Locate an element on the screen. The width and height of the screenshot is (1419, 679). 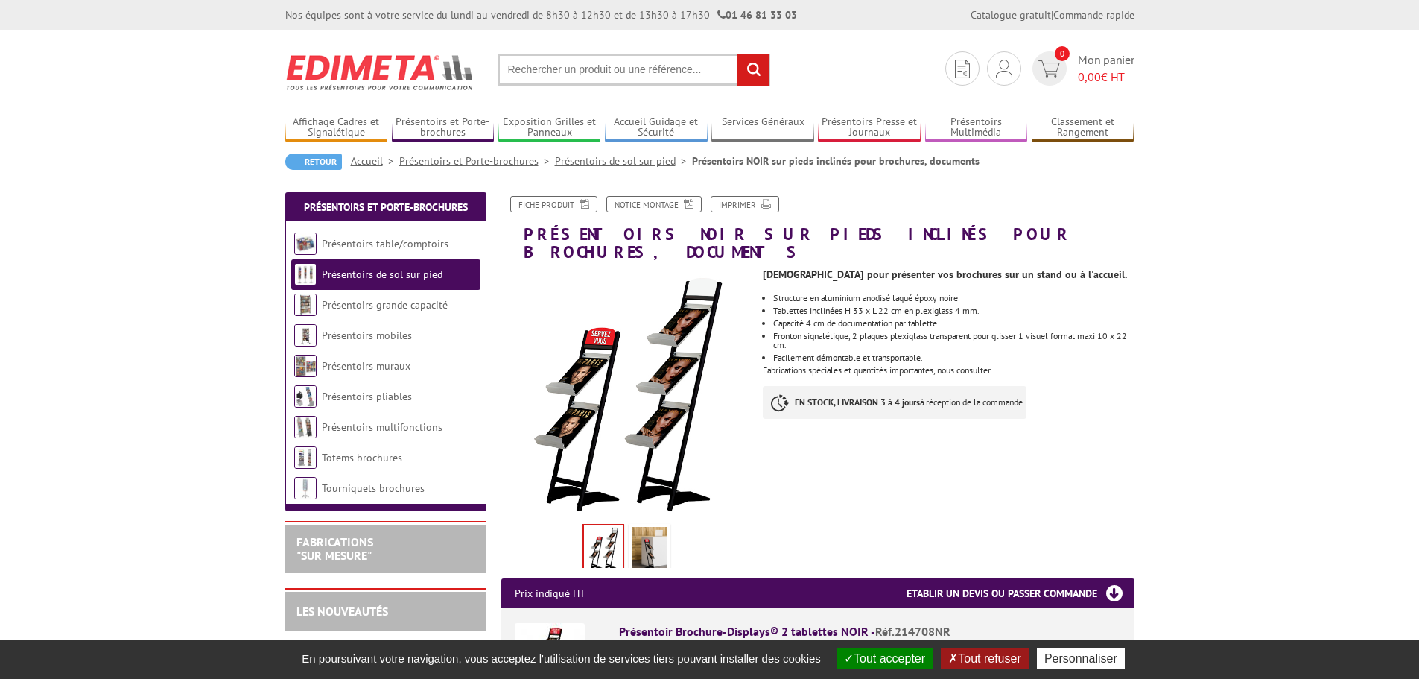
a: Notice Montage is located at coordinates (654, 204).